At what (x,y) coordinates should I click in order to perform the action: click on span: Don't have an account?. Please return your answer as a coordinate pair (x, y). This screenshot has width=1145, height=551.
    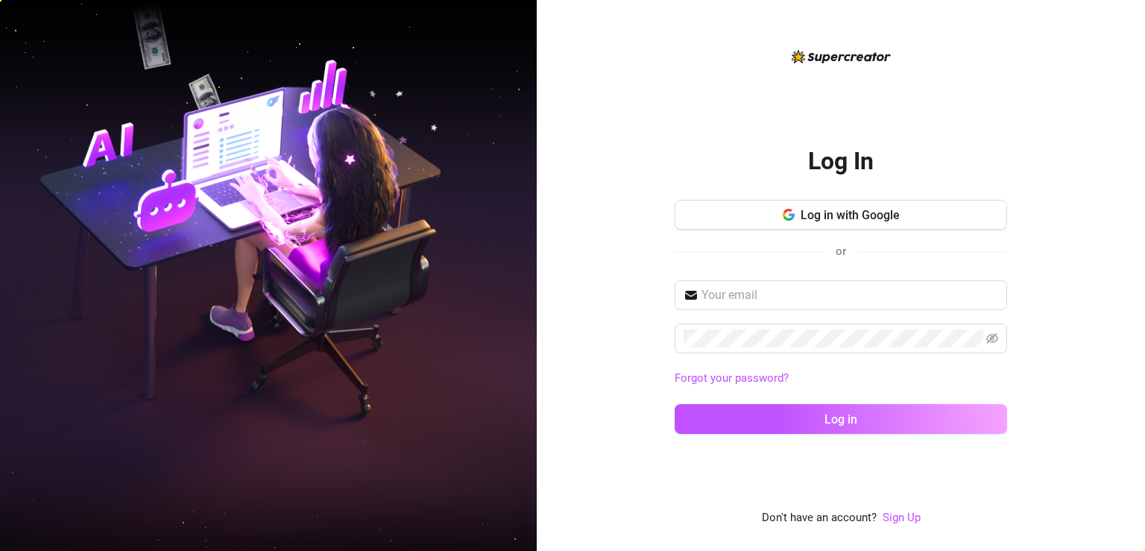
    Looking at the image, I should click on (819, 518).